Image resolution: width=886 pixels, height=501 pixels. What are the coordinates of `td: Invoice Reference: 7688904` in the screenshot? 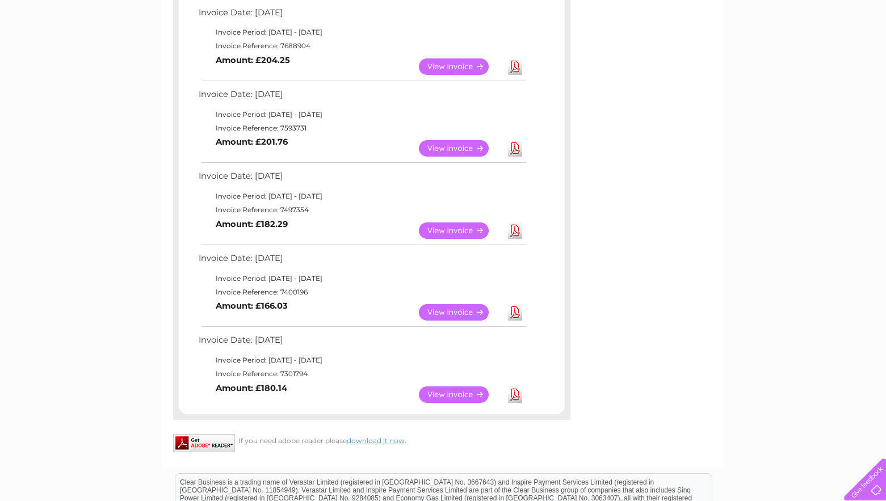 It's located at (361, 46).